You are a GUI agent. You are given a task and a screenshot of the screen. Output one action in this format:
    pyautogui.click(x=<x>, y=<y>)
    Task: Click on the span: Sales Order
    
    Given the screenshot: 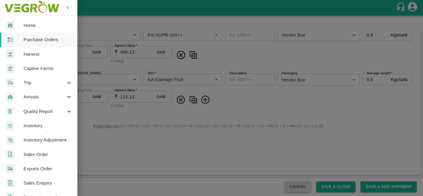 What is the action you would take?
    pyautogui.click(x=48, y=154)
    